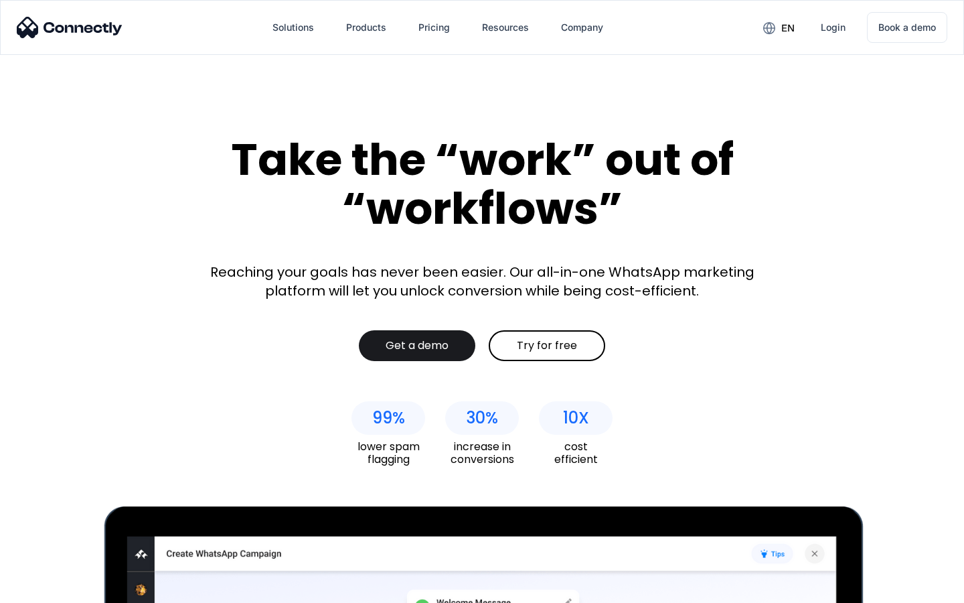  Describe the element at coordinates (547, 346) in the screenshot. I see `a: Try for free` at that location.